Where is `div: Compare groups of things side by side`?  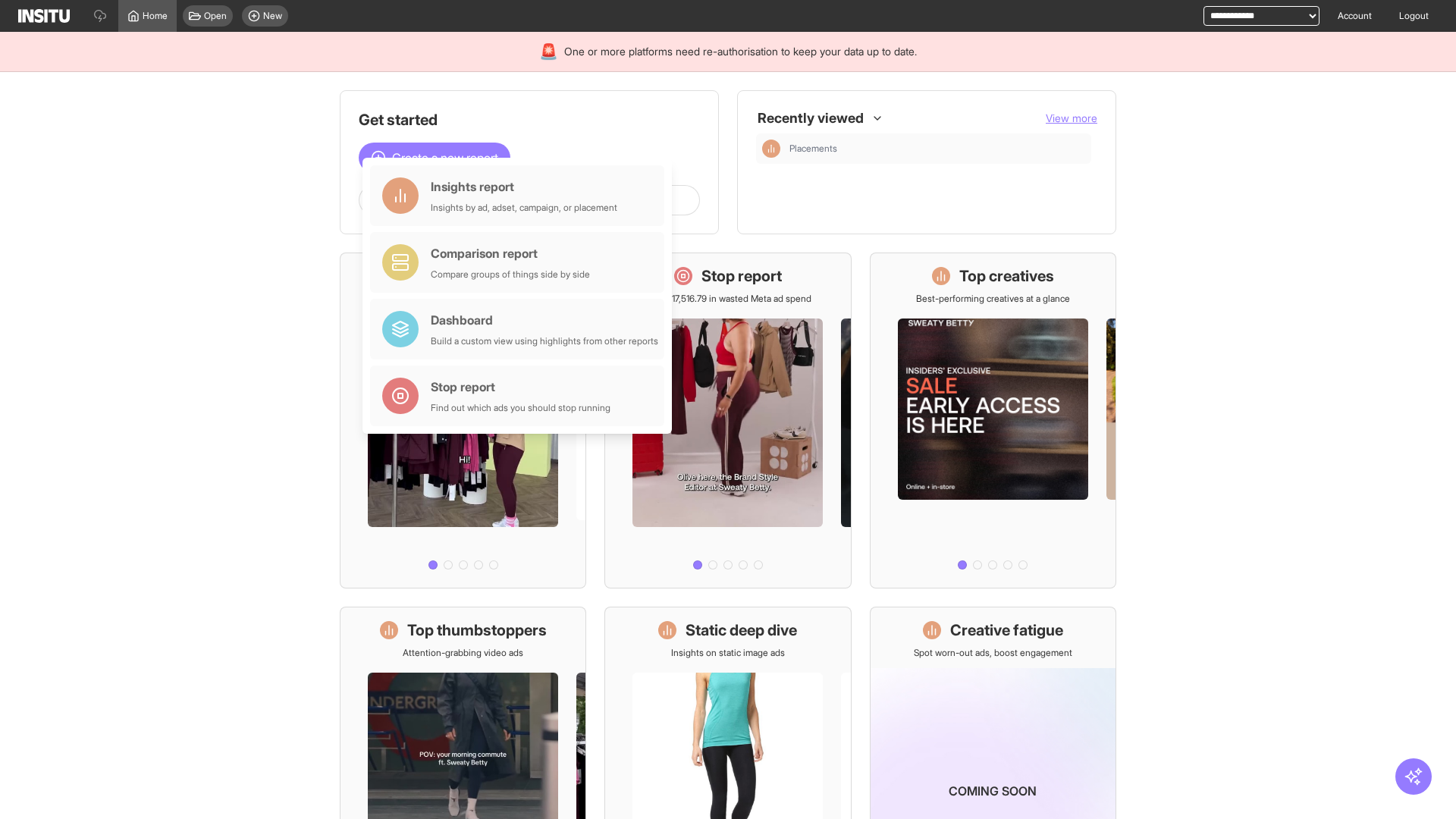 div: Compare groups of things side by side is located at coordinates (510, 274).